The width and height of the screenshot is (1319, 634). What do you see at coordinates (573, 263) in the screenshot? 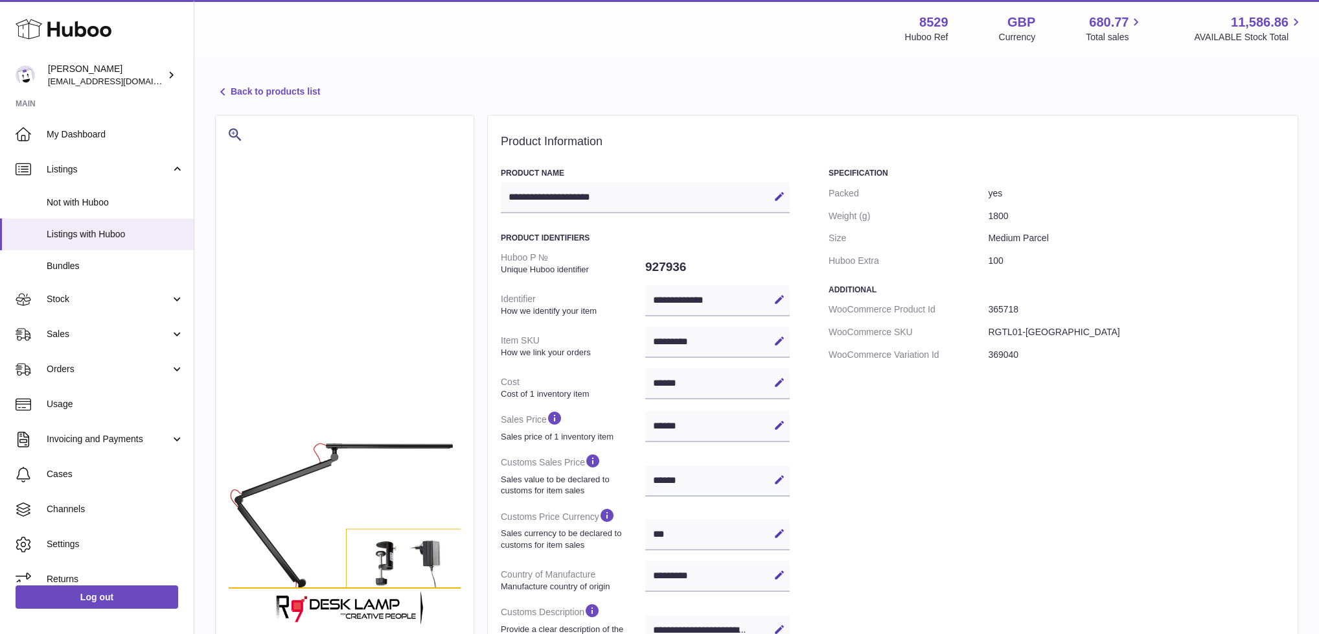
I see `dt: Huboo P №` at bounding box center [573, 263].